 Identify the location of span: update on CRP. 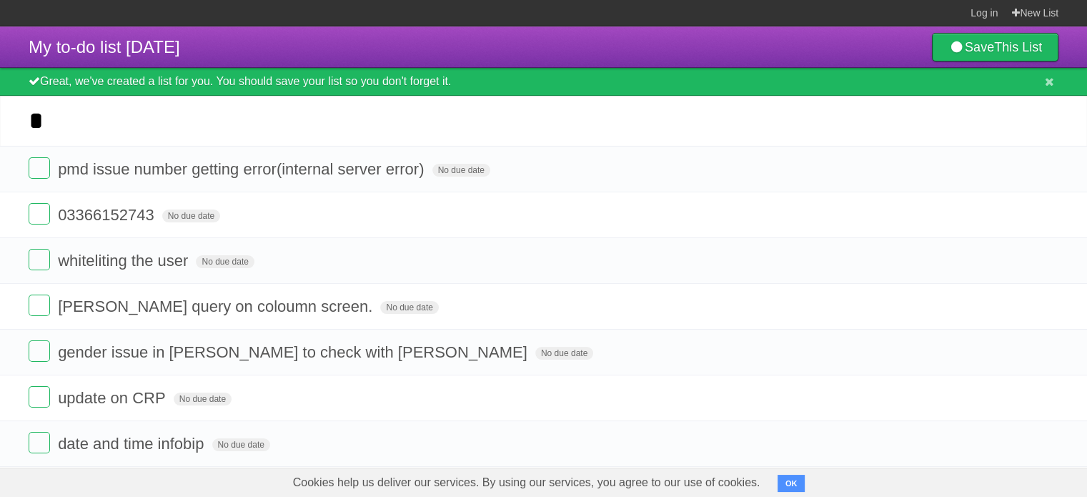
(113, 397).